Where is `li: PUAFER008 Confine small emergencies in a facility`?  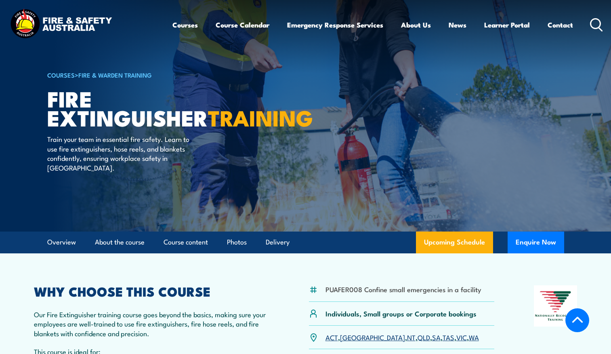
li: PUAFER008 Confine small emergencies in a facility is located at coordinates (403, 289).